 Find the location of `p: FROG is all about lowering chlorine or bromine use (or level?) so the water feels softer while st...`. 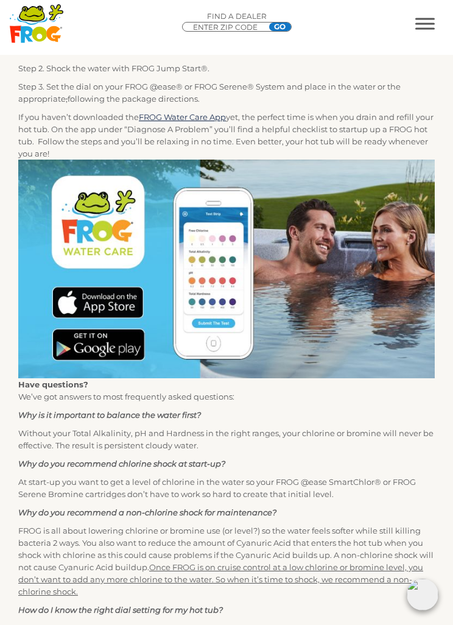

p: FROG is all about lowering chlorine or bromine use (or level?) so the water feels softer while st... is located at coordinates (227, 561).